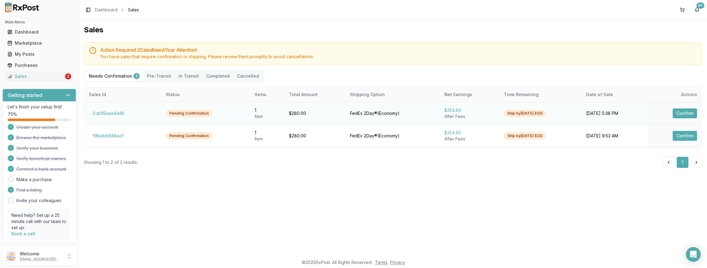 The image size is (707, 268). What do you see at coordinates (39, 54) in the screenshot?
I see `a: My Posts` at bounding box center [39, 54].